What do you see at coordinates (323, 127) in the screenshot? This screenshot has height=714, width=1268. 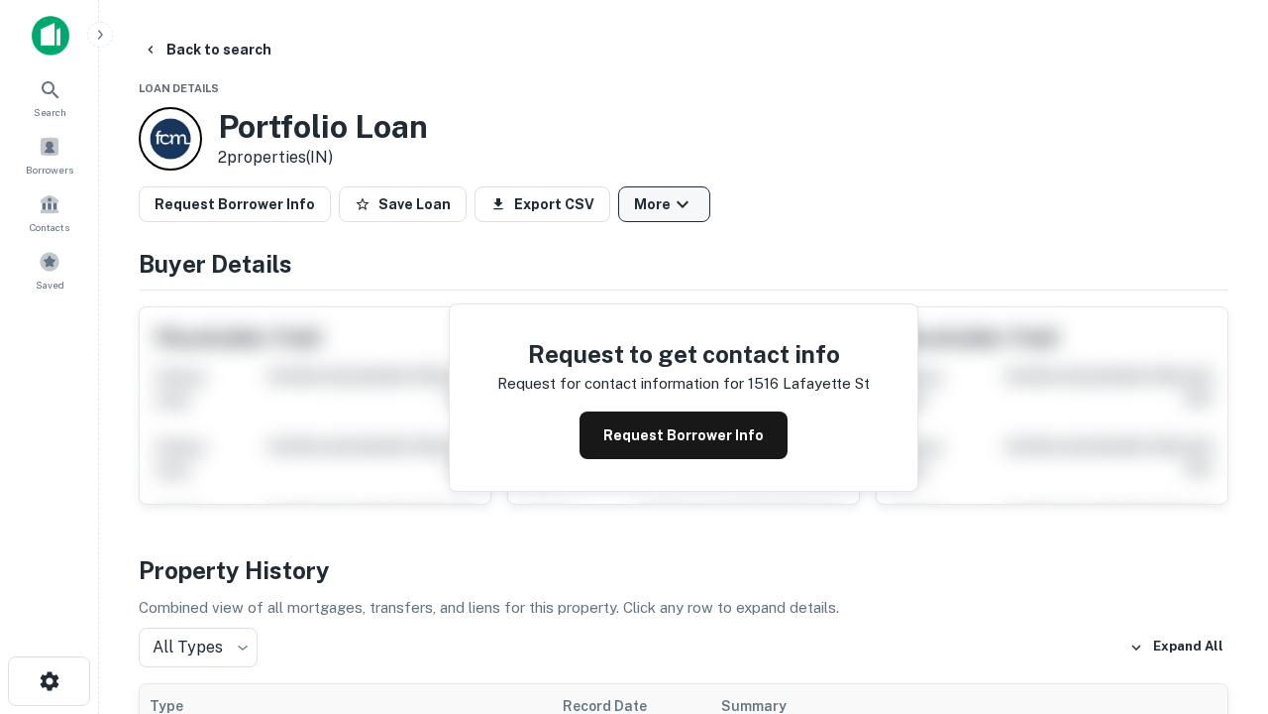 I see `h3: Portfolio Loan` at bounding box center [323, 127].